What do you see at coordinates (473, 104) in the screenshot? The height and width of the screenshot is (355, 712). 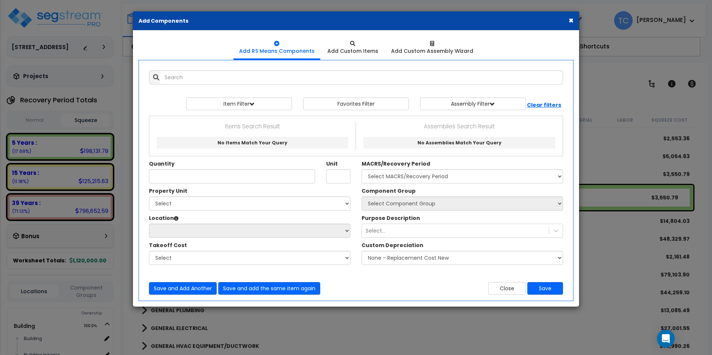 I see `button: Assembly Filter` at bounding box center [473, 104].